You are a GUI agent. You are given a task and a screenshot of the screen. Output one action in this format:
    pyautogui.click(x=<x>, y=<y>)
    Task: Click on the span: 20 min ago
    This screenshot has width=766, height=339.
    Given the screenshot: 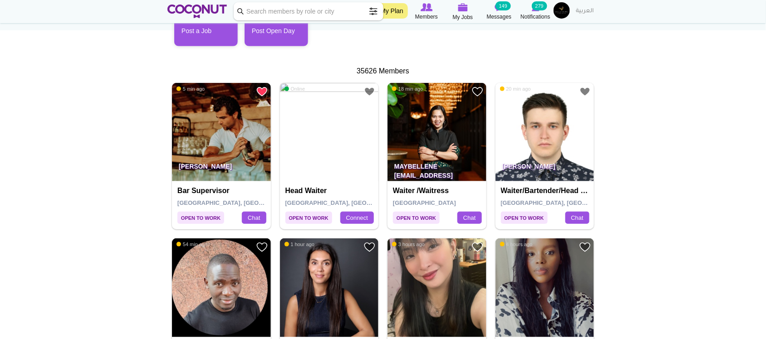 What is the action you would take?
    pyautogui.click(x=515, y=89)
    